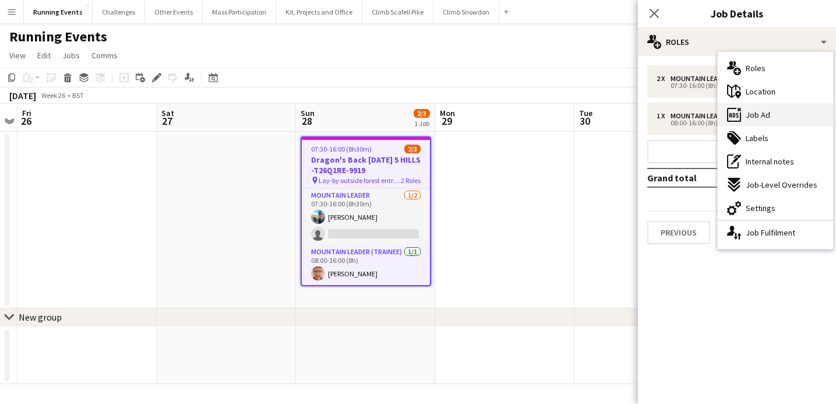 This screenshot has height=404, width=836. What do you see at coordinates (664, 116) in the screenshot?
I see `div: 1 x` at bounding box center [664, 116].